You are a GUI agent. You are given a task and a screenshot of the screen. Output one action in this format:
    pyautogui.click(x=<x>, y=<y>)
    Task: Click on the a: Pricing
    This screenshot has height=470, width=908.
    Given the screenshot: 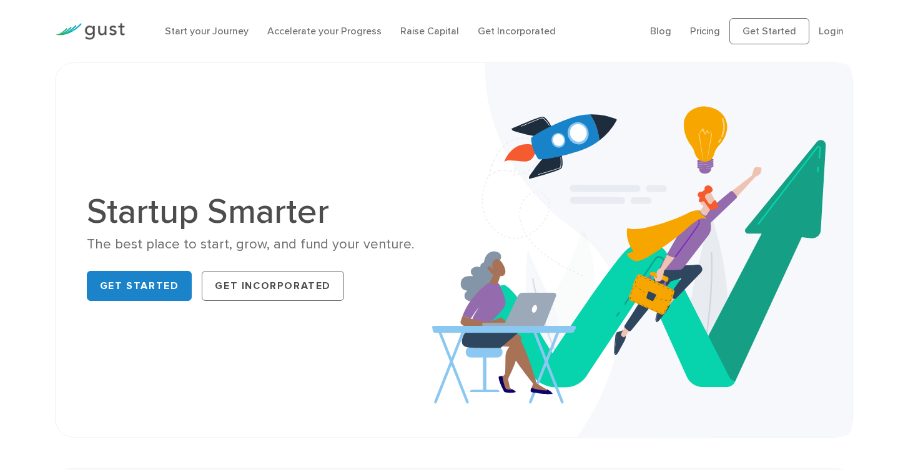 What is the action you would take?
    pyautogui.click(x=705, y=31)
    